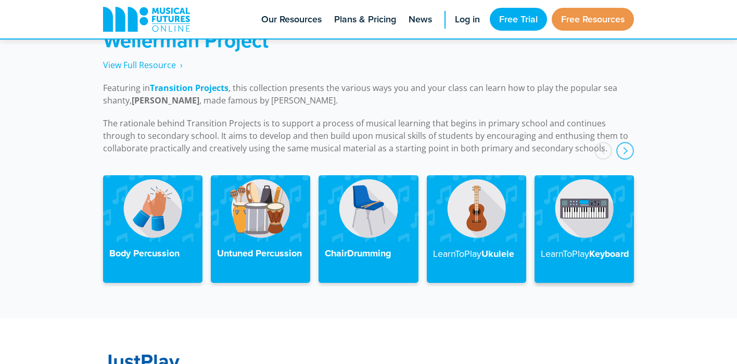 The image size is (737, 364). Describe the element at coordinates (152, 229) in the screenshot. I see `a: Body Percussion` at that location.